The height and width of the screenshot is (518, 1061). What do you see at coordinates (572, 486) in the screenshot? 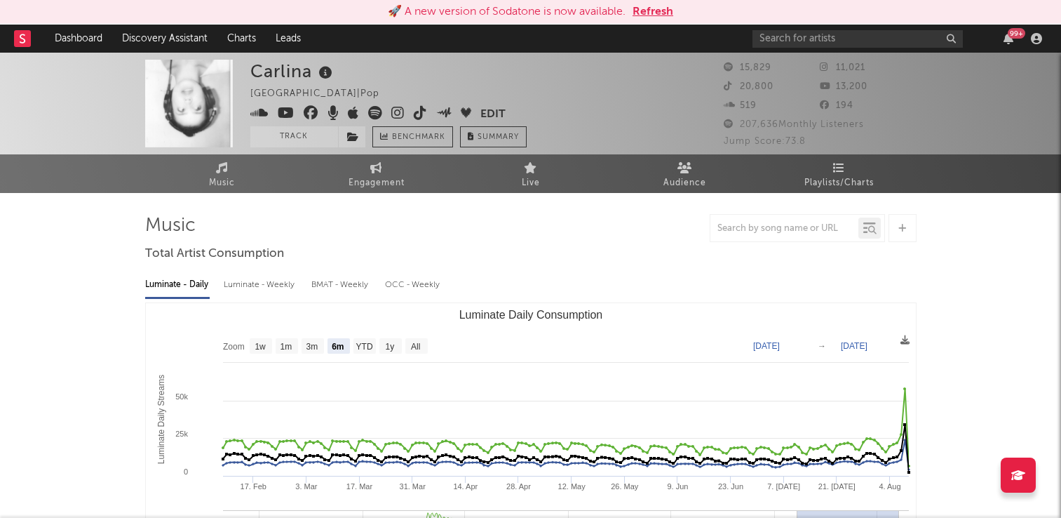
I see `text: 12. May` at bounding box center [572, 486].